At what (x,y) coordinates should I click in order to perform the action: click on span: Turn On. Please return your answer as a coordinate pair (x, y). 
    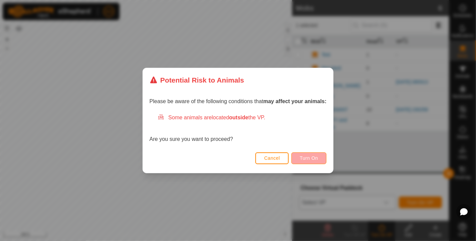
    Looking at the image, I should click on (309, 158).